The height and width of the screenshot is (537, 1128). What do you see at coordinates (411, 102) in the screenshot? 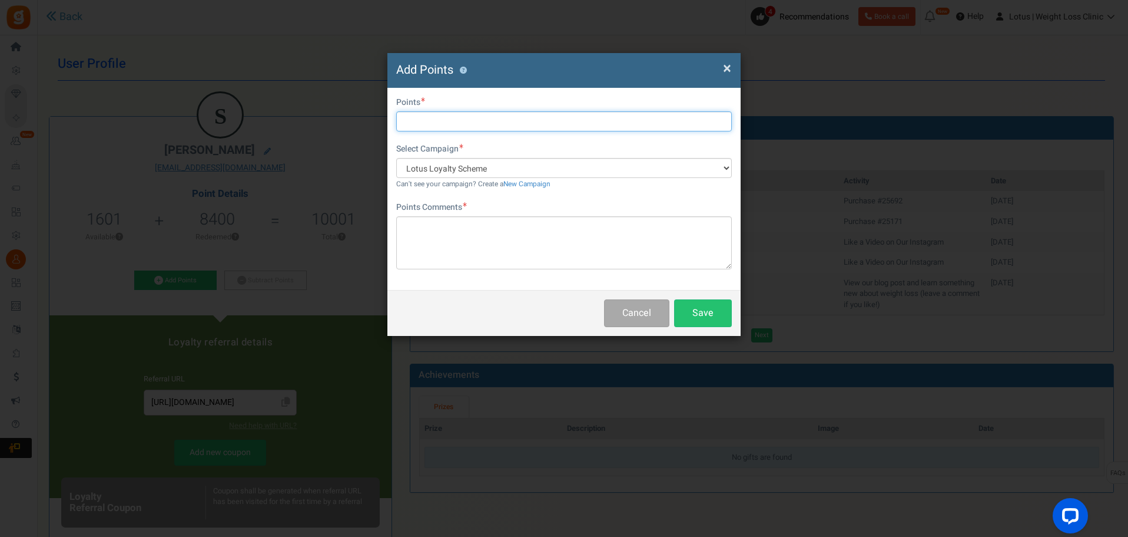
I see `label: Points` at bounding box center [411, 102].